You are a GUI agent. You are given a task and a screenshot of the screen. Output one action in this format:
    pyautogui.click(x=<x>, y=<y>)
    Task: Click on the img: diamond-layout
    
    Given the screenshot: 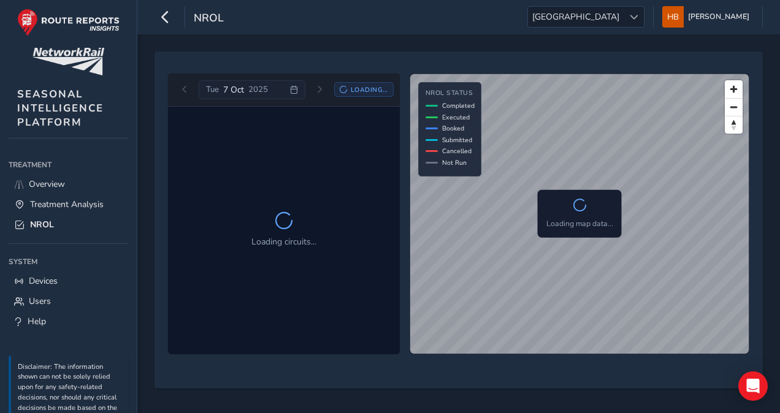 What is the action you would take?
    pyautogui.click(x=673, y=17)
    